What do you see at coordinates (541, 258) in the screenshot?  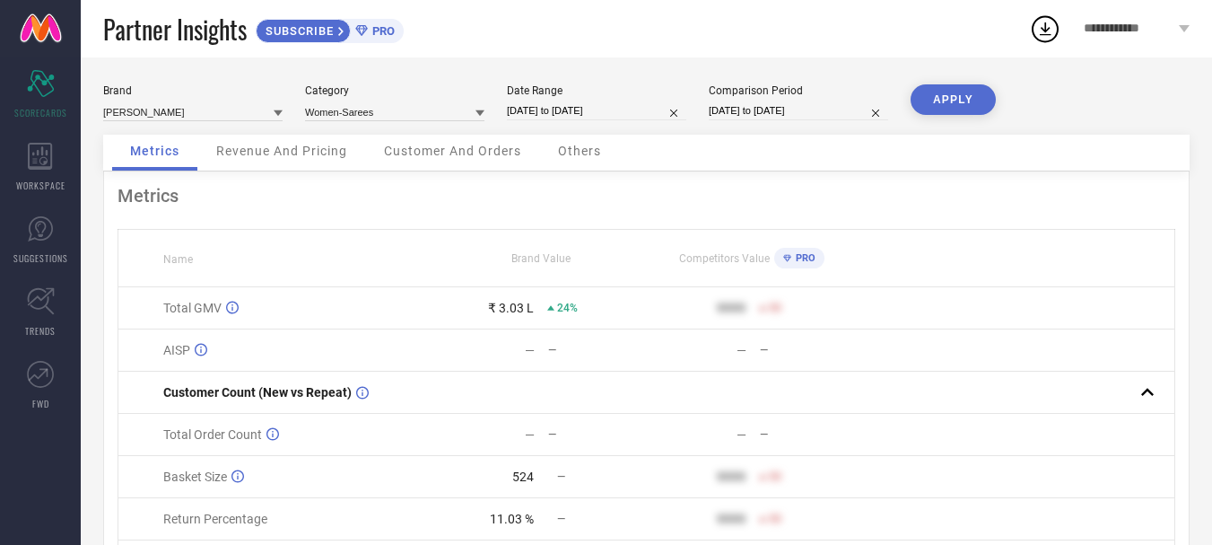 I see `span: Brand Value` at bounding box center [541, 258].